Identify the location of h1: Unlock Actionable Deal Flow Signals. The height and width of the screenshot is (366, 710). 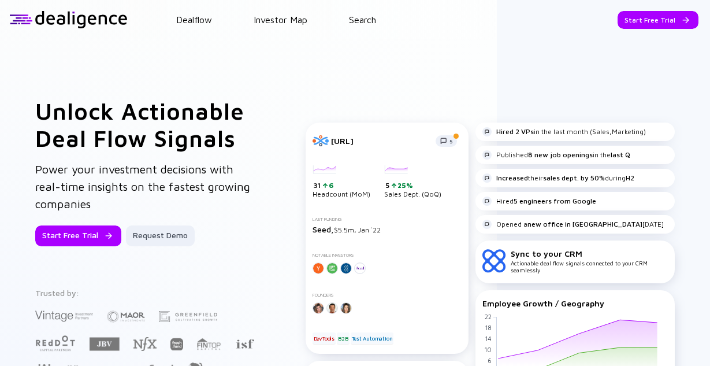
(147, 124).